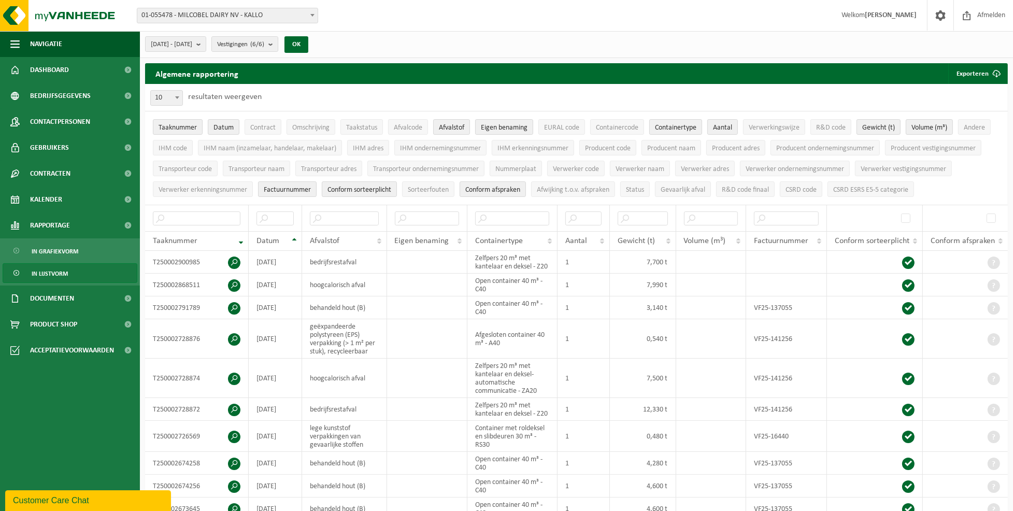  What do you see at coordinates (640, 168) in the screenshot?
I see `button: Verwerker naamVerwerker naam: Activate to sort` at bounding box center [640, 168].